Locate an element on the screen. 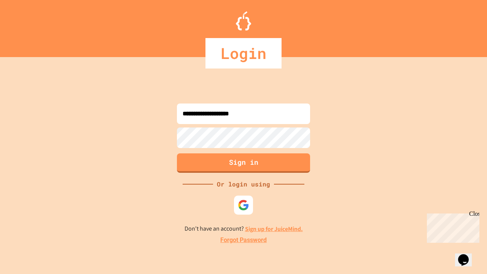  p: Don't have an account? is located at coordinates (244, 229).